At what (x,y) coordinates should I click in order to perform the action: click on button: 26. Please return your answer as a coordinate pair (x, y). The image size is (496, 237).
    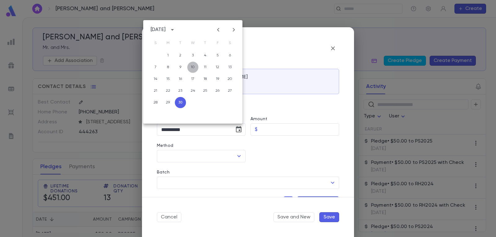
    Looking at the image, I should click on (218, 91).